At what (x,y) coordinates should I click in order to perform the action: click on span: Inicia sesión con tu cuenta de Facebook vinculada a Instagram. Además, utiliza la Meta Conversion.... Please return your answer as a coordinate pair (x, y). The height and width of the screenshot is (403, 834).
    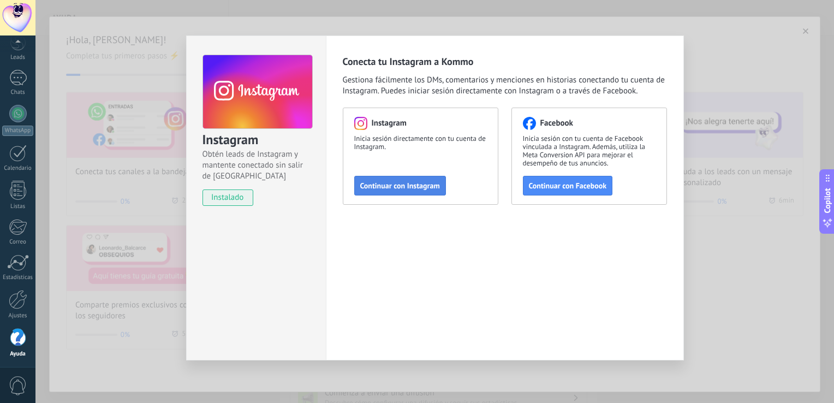
    Looking at the image, I should click on (589, 151).